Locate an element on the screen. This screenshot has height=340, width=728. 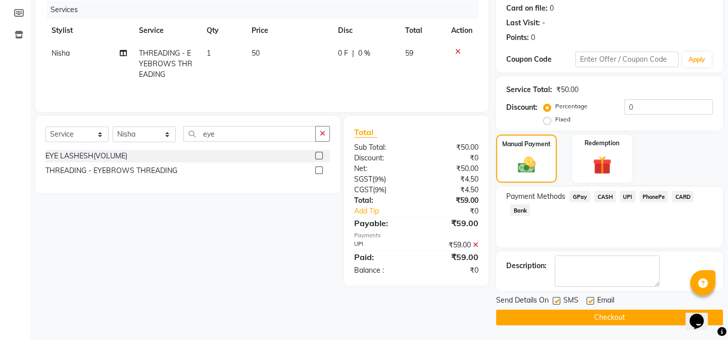
input: Enter Offer / Coupon Code is located at coordinates (627, 59).